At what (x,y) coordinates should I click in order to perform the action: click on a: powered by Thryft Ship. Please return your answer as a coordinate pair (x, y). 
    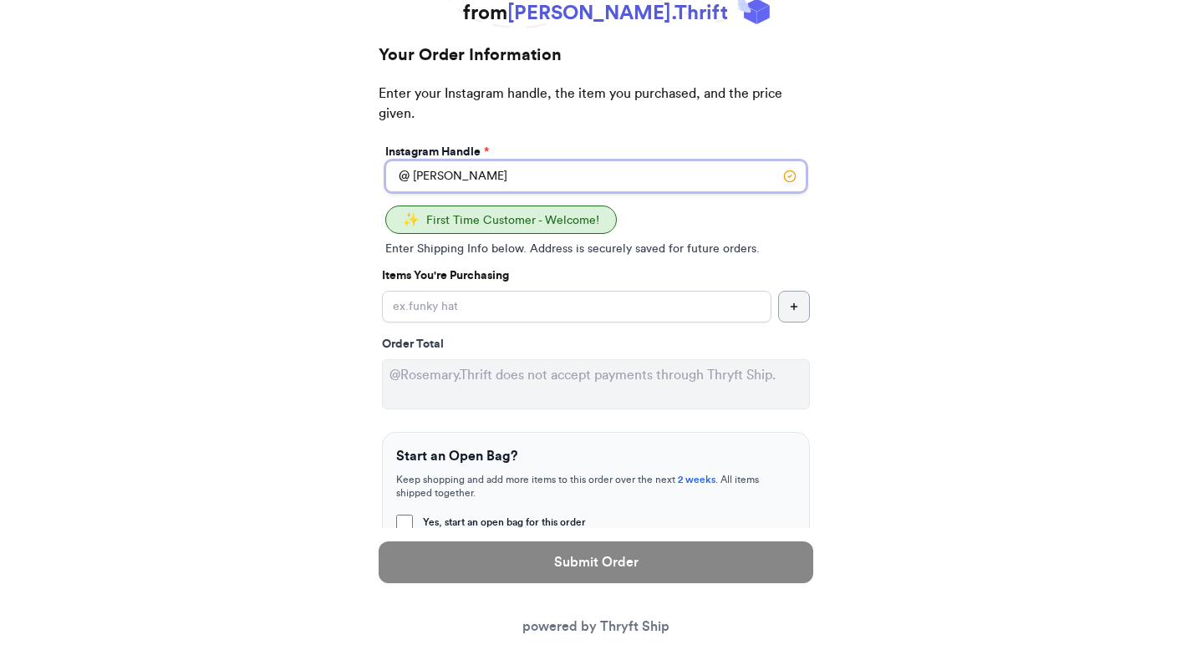
    Looking at the image, I should click on (596, 627).